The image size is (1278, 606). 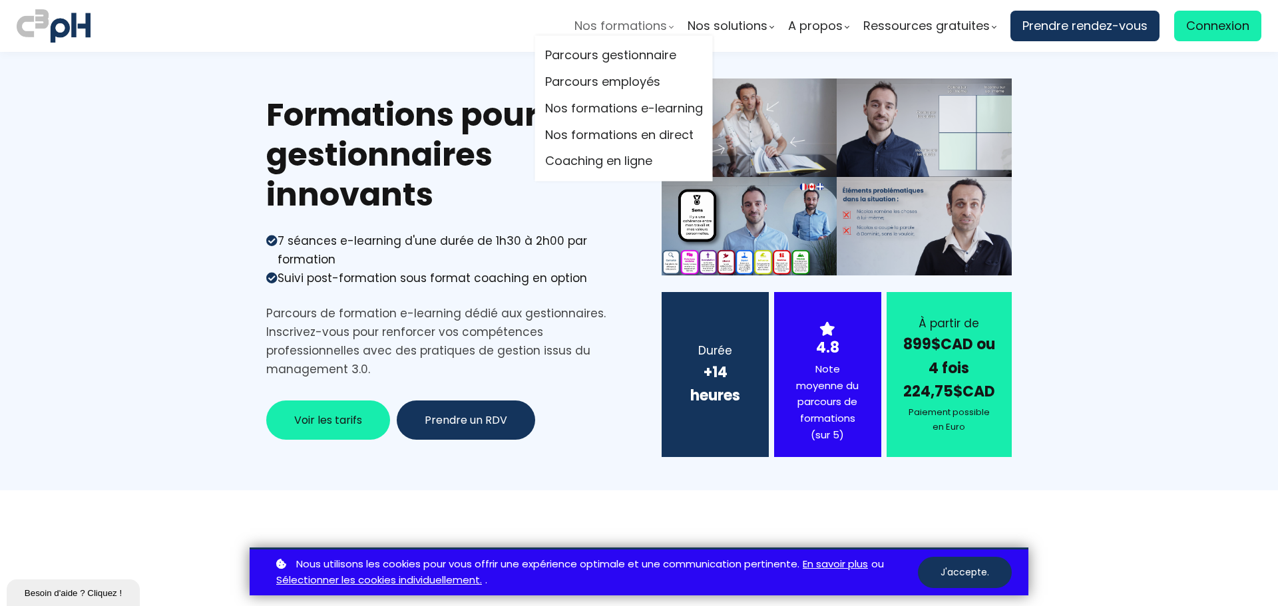 What do you see at coordinates (466, 420) in the screenshot?
I see `span: Prendre un RDV` at bounding box center [466, 420].